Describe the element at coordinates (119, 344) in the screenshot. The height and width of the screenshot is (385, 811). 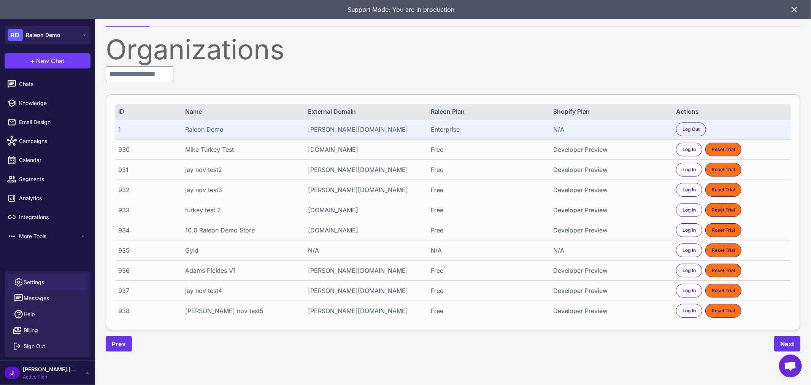
I see `button: Prev` at that location.